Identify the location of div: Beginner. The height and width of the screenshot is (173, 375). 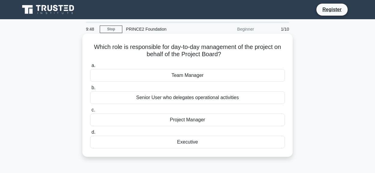
(231, 29).